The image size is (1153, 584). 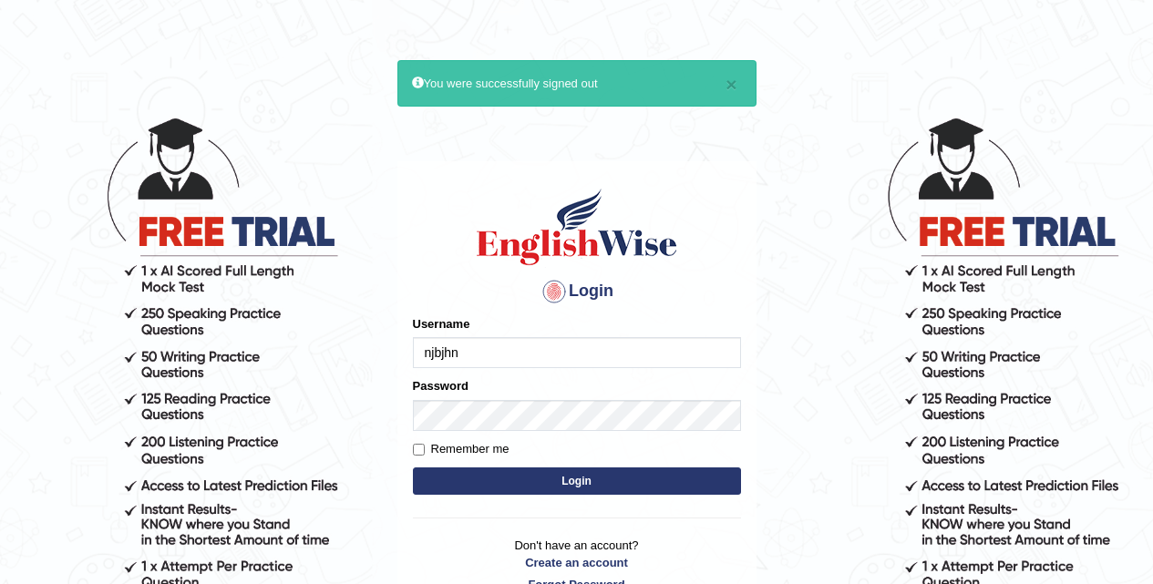 I want to click on input: Remember me, so click(x=418, y=449).